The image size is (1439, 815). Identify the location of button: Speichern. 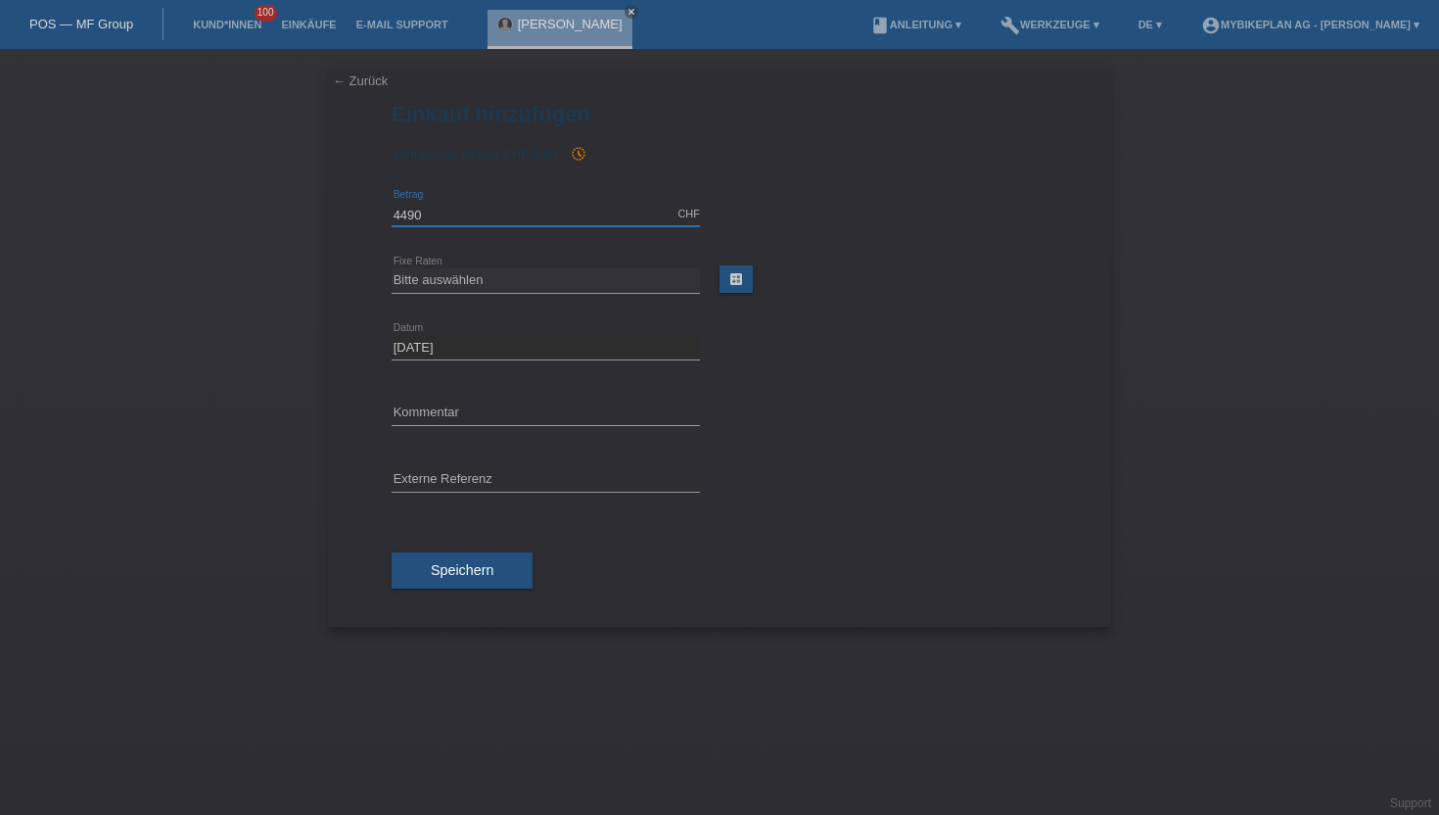
(462, 571).